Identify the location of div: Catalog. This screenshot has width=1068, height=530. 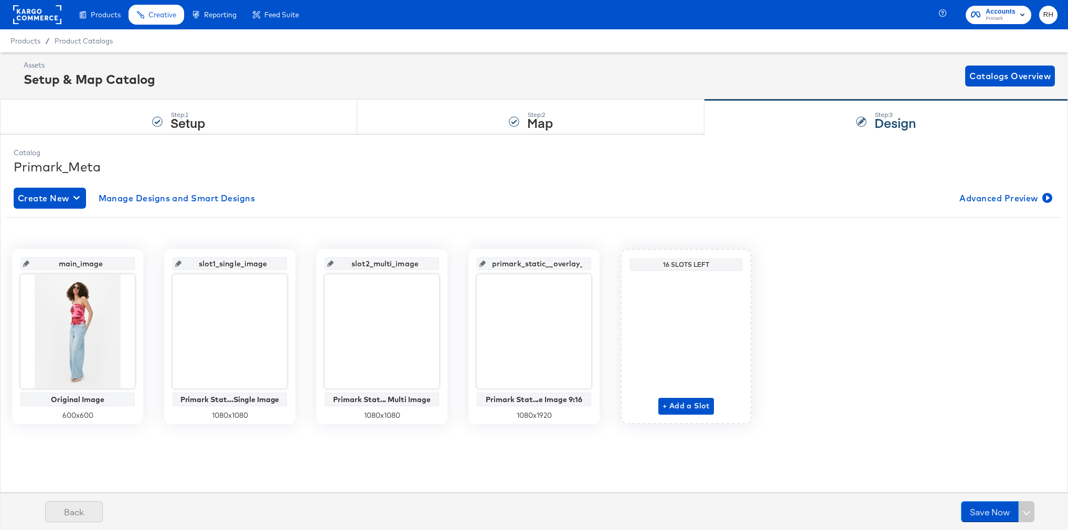
(534, 153).